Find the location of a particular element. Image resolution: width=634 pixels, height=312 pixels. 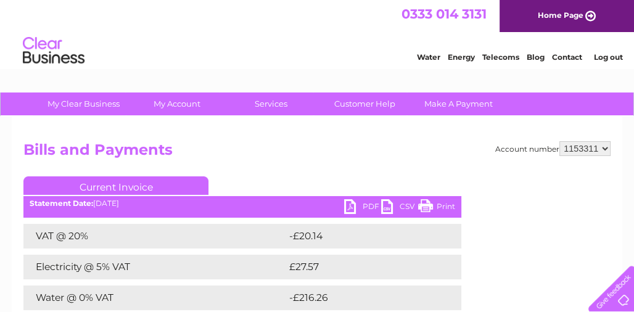

td: Water @ 0% VAT is located at coordinates (155, 298).